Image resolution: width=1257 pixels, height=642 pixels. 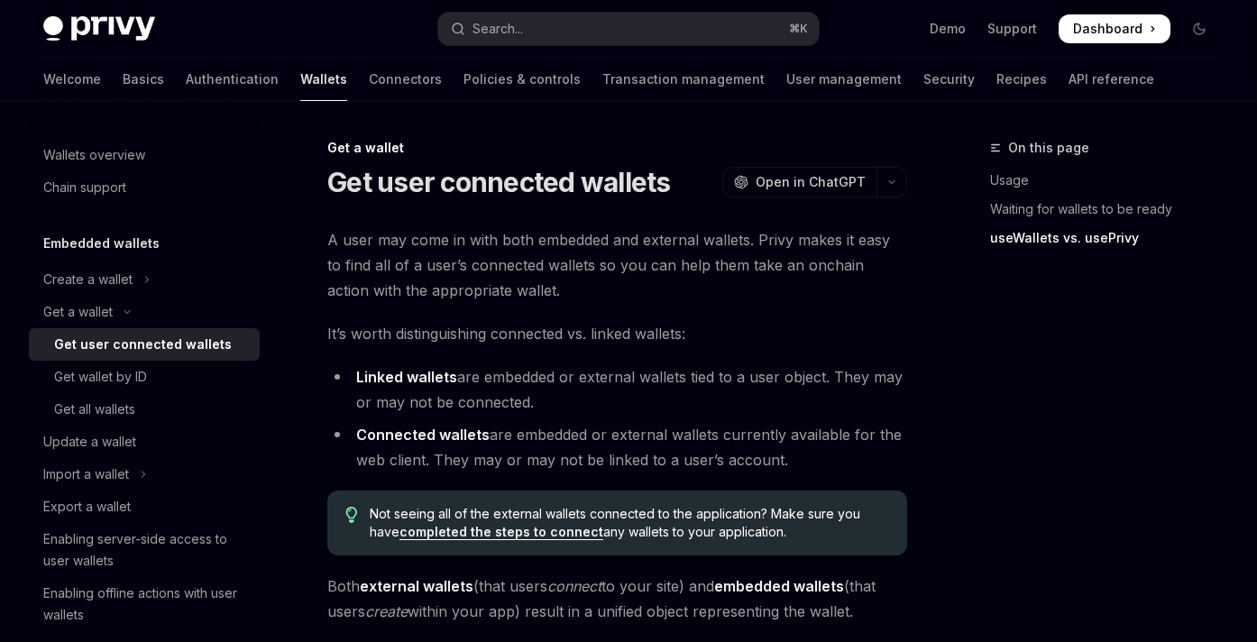 I want to click on div: Update a wallet, so click(x=89, y=442).